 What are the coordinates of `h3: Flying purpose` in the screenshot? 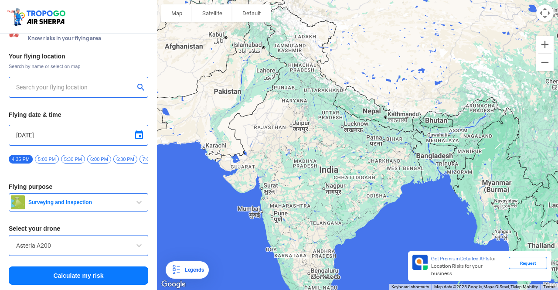 It's located at (78, 186).